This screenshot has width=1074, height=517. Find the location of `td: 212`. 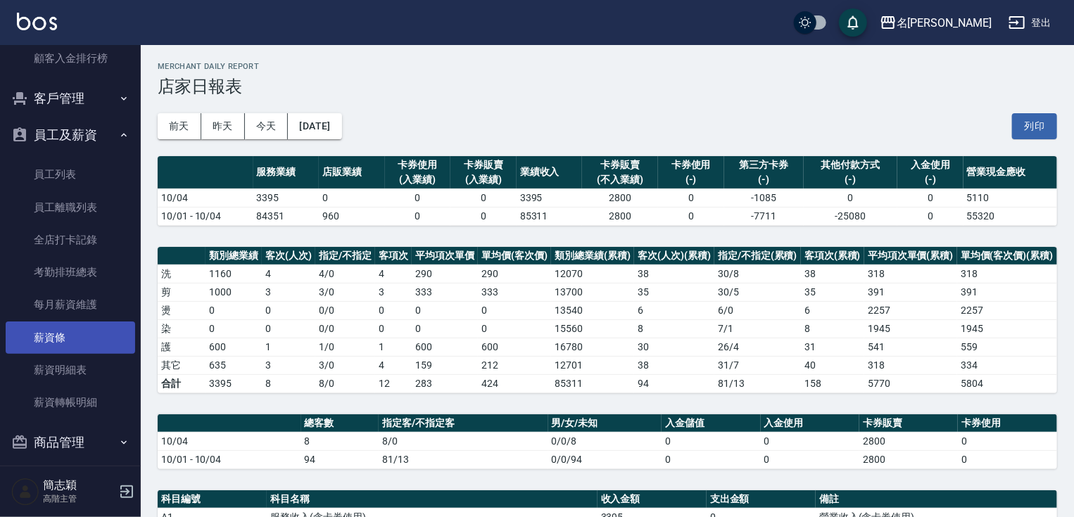

td: 212 is located at coordinates (515, 365).